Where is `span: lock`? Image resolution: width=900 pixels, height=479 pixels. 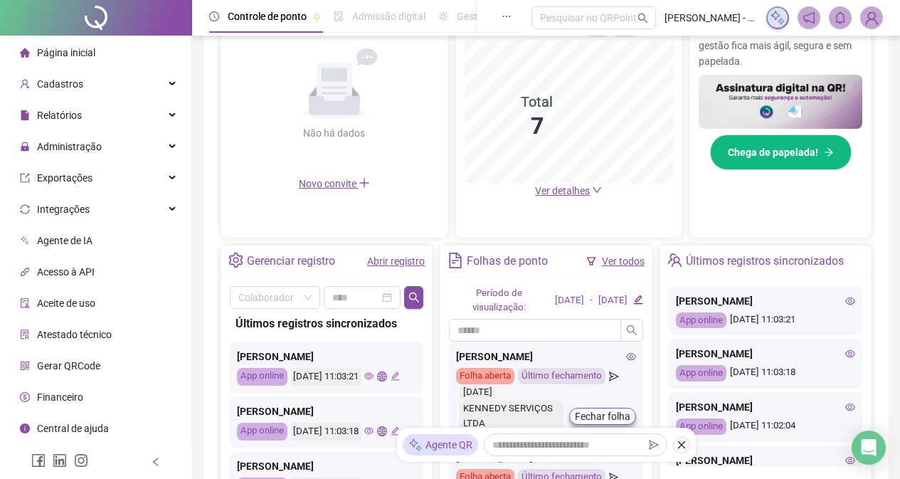 span: lock is located at coordinates (25, 147).